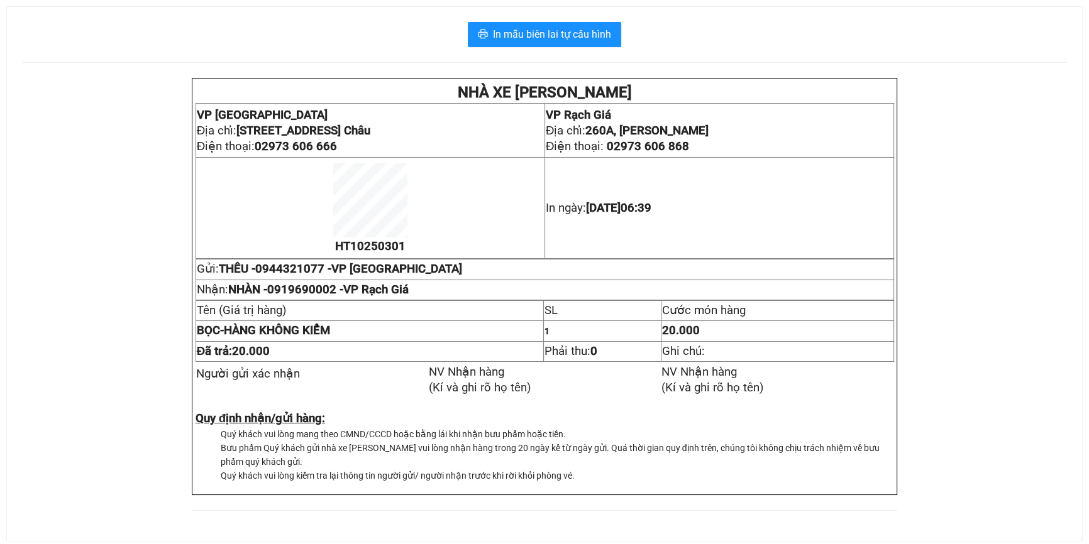  Describe the element at coordinates (370, 246) in the screenshot. I see `span: HT10250301` at that location.